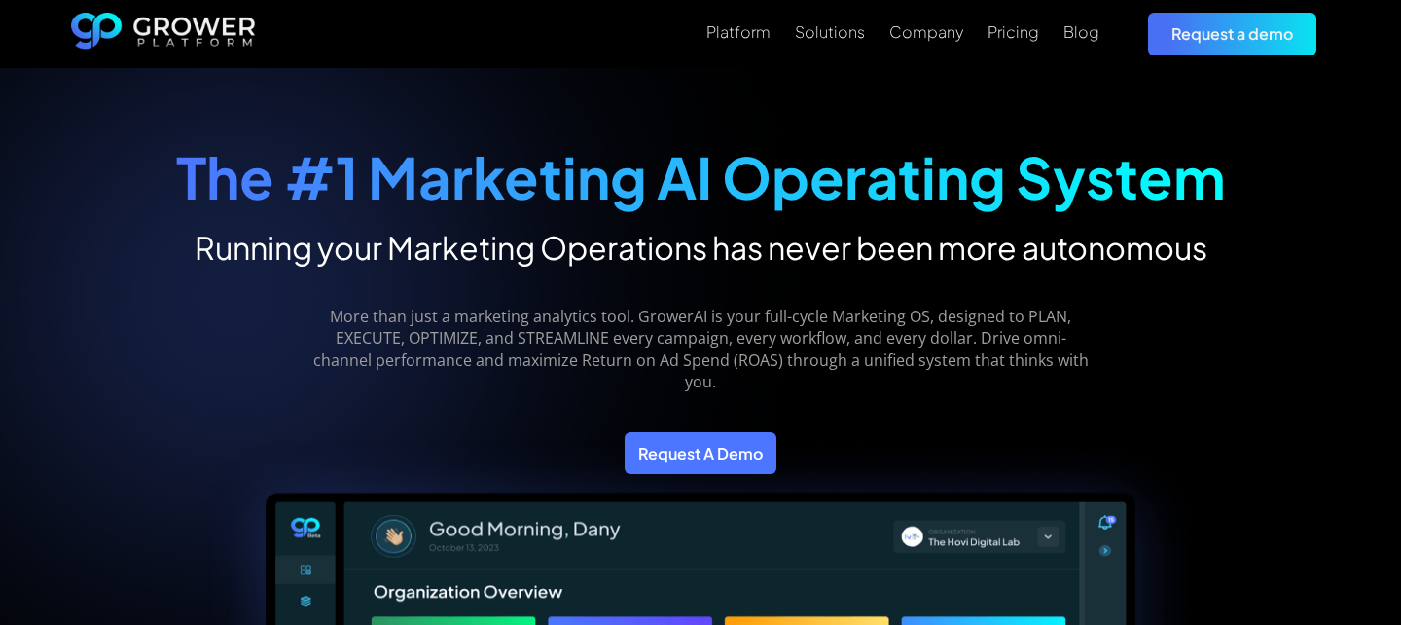 This screenshot has width=1401, height=625. Describe the element at coordinates (701, 176) in the screenshot. I see `strong: The #1 Marketing AI Operating System` at that location.